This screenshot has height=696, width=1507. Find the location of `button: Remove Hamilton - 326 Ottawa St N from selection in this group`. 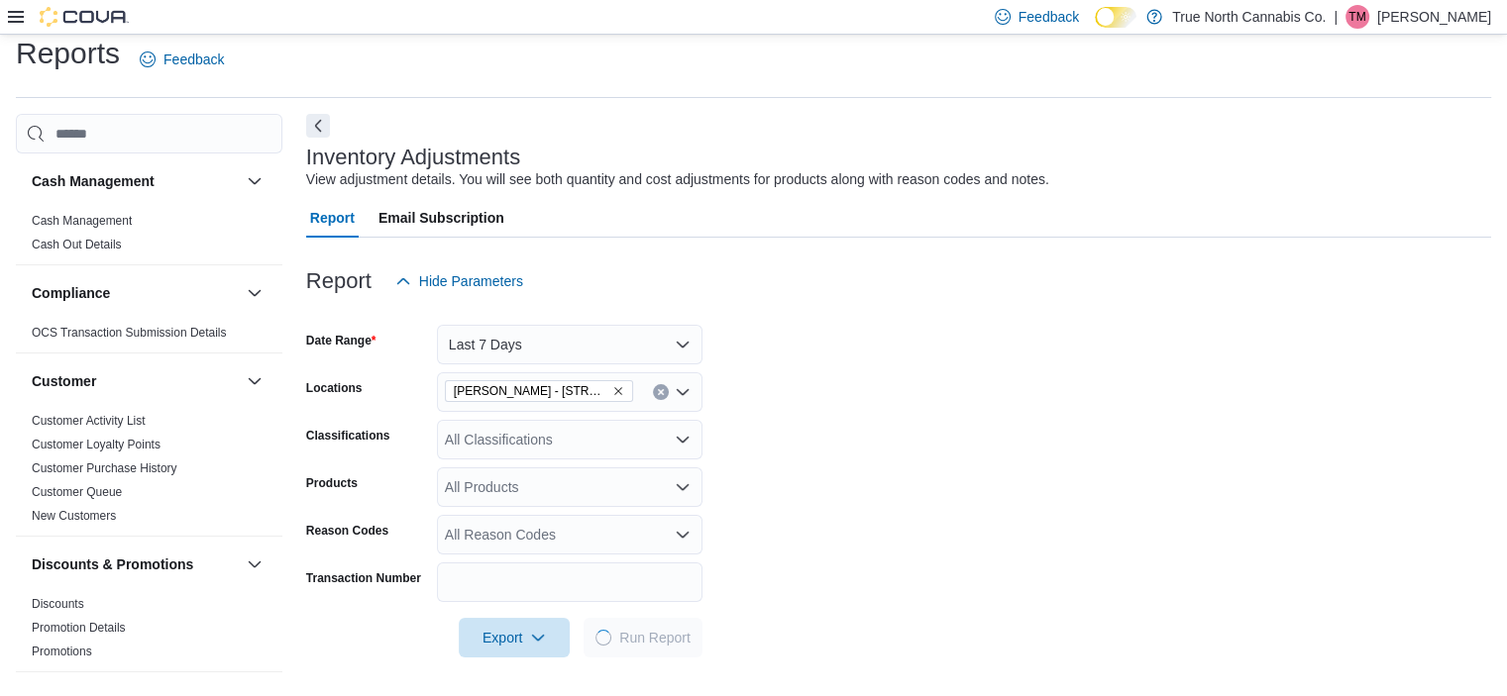

button: Remove Hamilton - 326 Ottawa St N from selection in this group is located at coordinates (618, 391).